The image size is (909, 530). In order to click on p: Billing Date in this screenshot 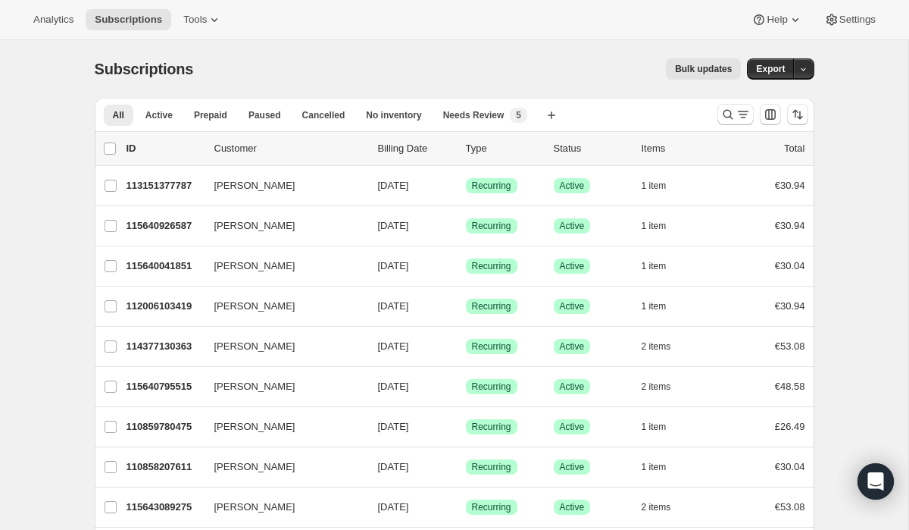, I will do `click(416, 148)`.